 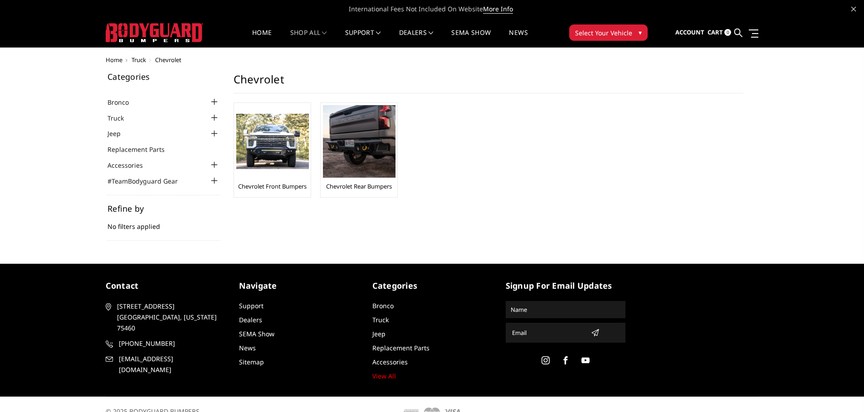 What do you see at coordinates (114, 60) in the screenshot?
I see `span: Home` at bounding box center [114, 60].